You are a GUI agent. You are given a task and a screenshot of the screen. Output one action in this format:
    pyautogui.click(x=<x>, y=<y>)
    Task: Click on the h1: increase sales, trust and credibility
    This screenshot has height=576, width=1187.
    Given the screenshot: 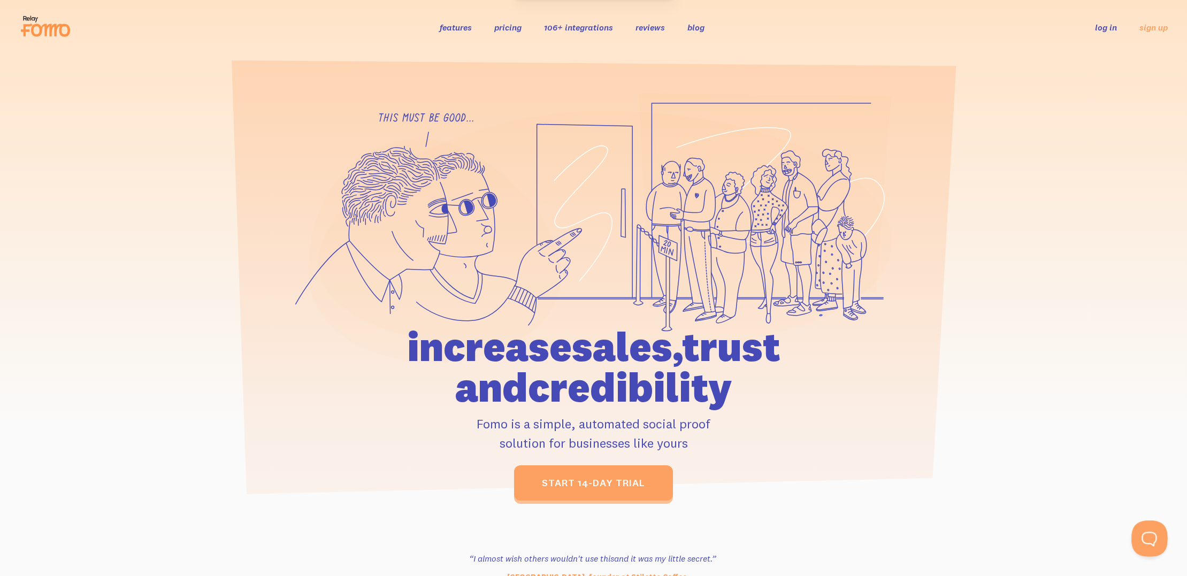 What is the action you would take?
    pyautogui.click(x=594, y=367)
    